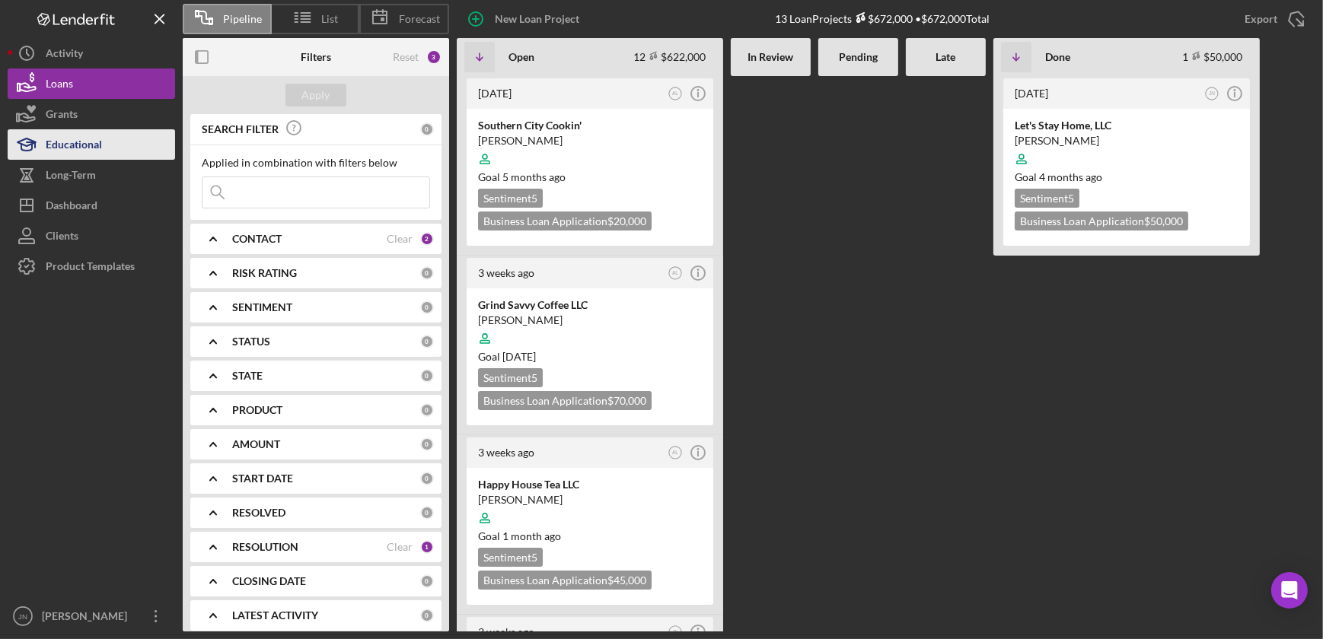 The height and width of the screenshot is (639, 1323). I want to click on div: Business Loan Application $70,000, so click(565, 400).